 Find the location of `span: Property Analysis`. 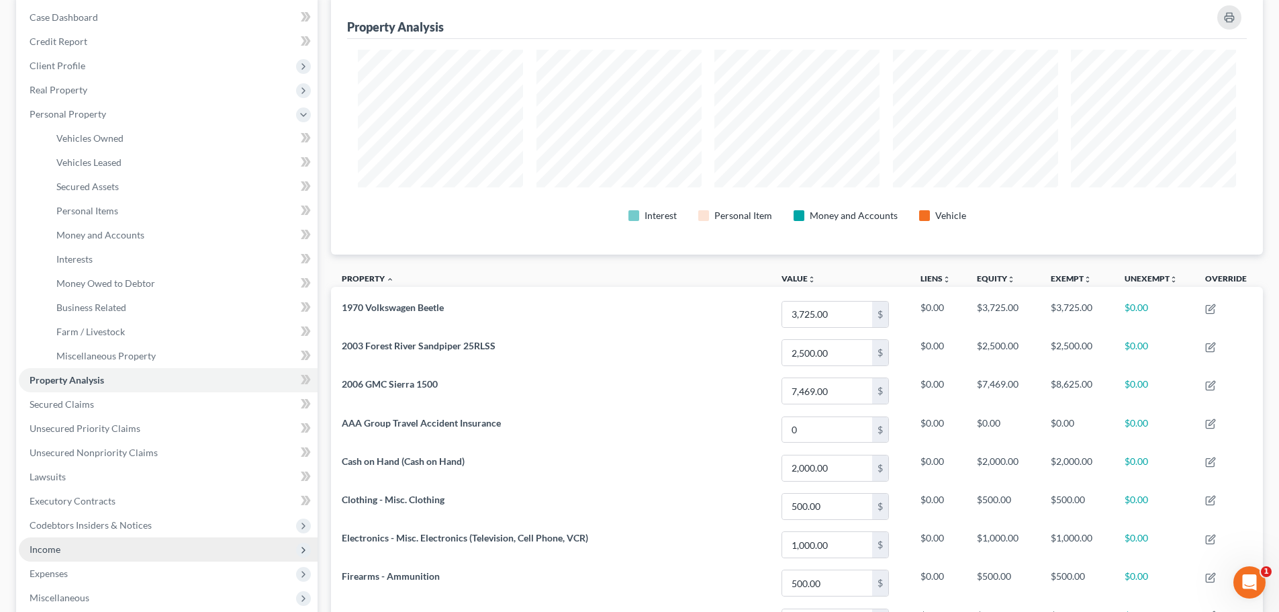

span: Property Analysis is located at coordinates (66, 379).